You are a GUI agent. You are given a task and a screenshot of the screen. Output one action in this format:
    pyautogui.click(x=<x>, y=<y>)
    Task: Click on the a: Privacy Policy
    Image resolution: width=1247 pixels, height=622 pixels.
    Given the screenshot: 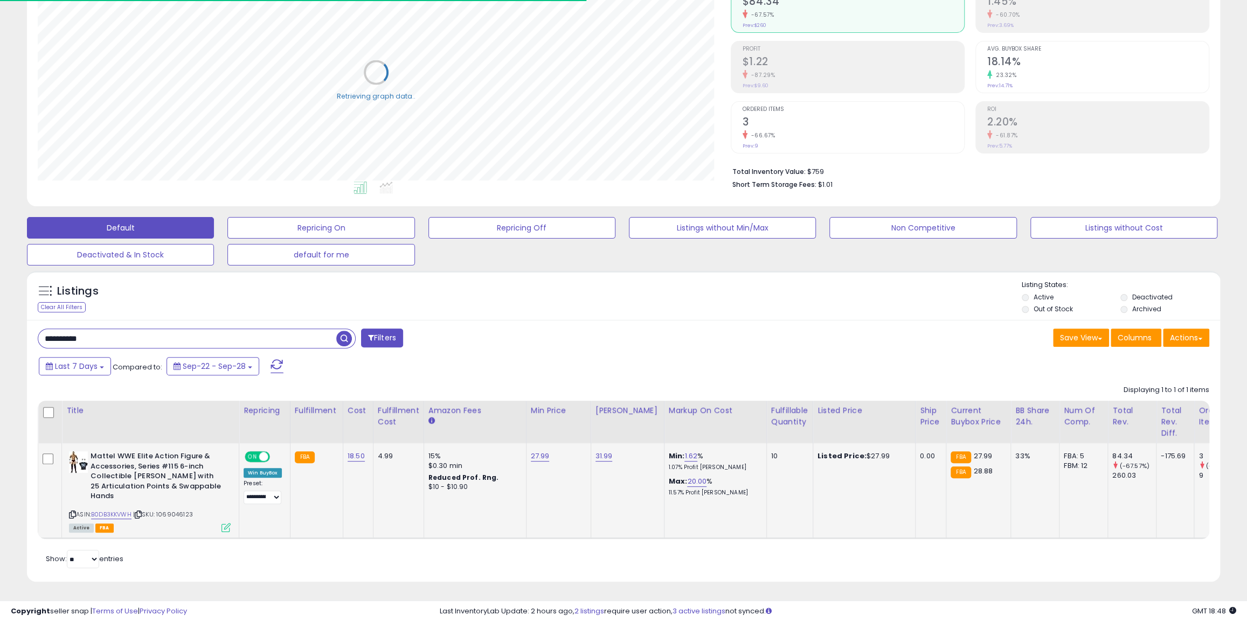 What is the action you would take?
    pyautogui.click(x=163, y=611)
    